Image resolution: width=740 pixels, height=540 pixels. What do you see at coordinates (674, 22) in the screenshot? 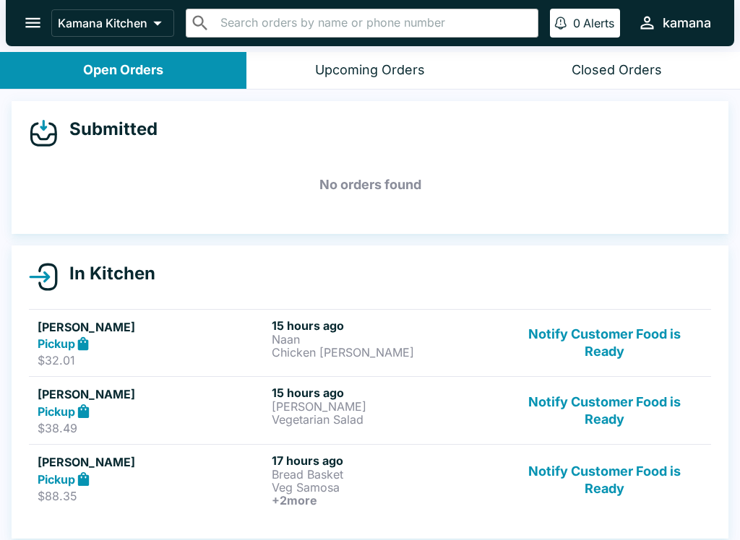
I see `button: kamana` at bounding box center [674, 22].